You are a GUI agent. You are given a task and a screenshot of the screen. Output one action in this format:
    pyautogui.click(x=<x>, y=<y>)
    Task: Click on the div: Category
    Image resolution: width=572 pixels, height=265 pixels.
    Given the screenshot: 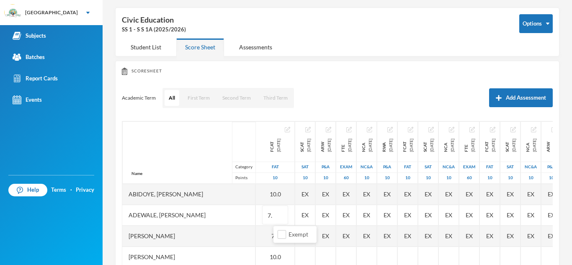 What is the action you would take?
    pyautogui.click(x=244, y=167)
    